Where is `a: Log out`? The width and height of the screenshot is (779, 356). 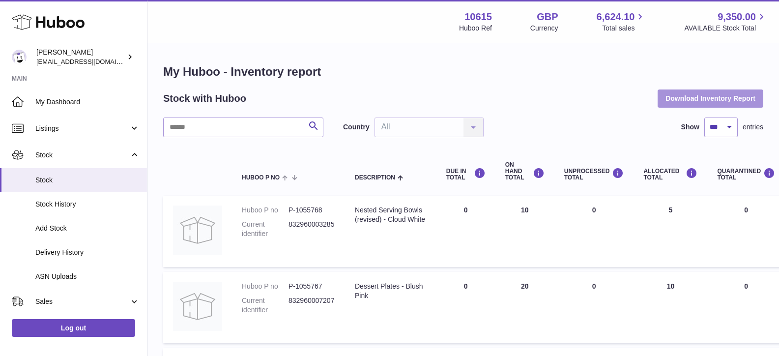
a: Log out is located at coordinates (73, 328).